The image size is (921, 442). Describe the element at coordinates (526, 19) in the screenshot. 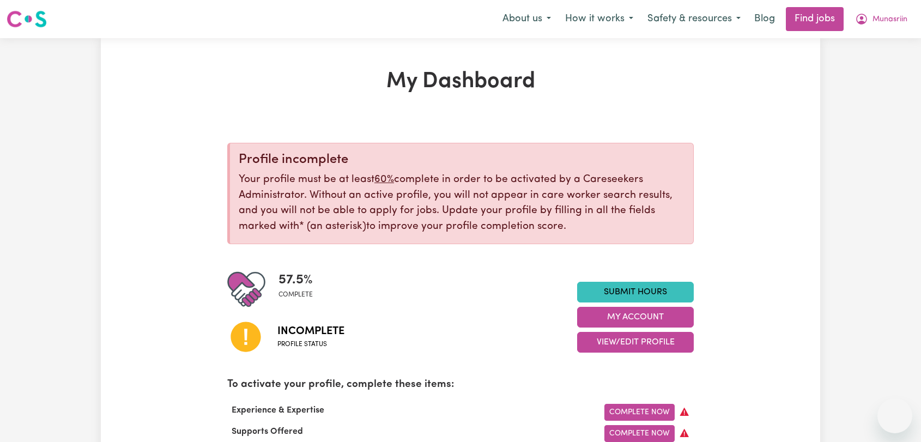

I see `button: About us` at that location.